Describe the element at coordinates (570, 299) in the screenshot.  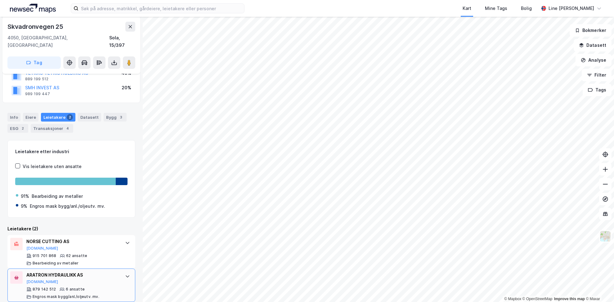
I see `a: Improve this map` at that location.